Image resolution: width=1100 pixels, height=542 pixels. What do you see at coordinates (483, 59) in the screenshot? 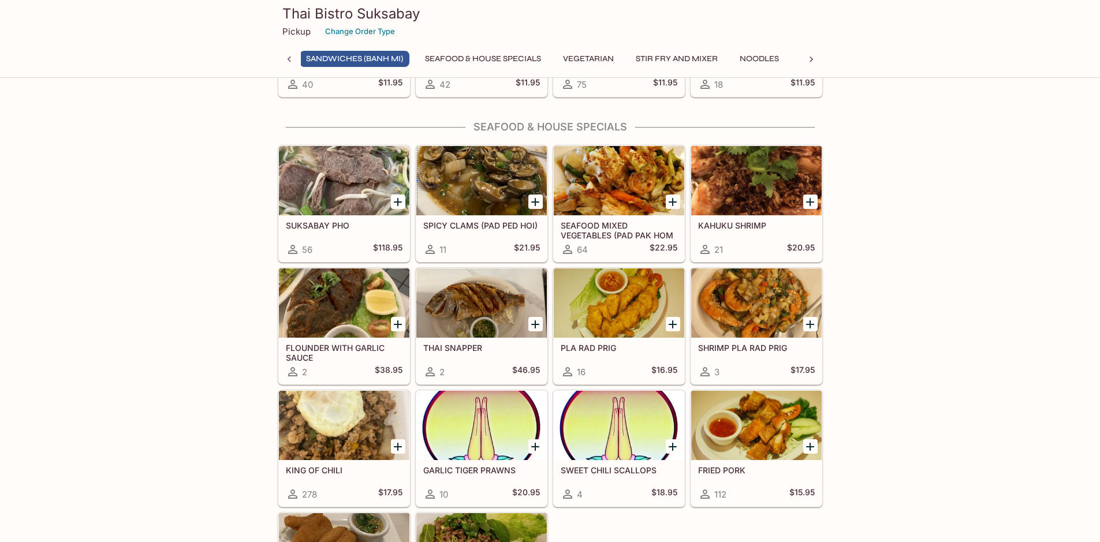
I see `button: Seafood & House Specials` at bounding box center [483, 59].